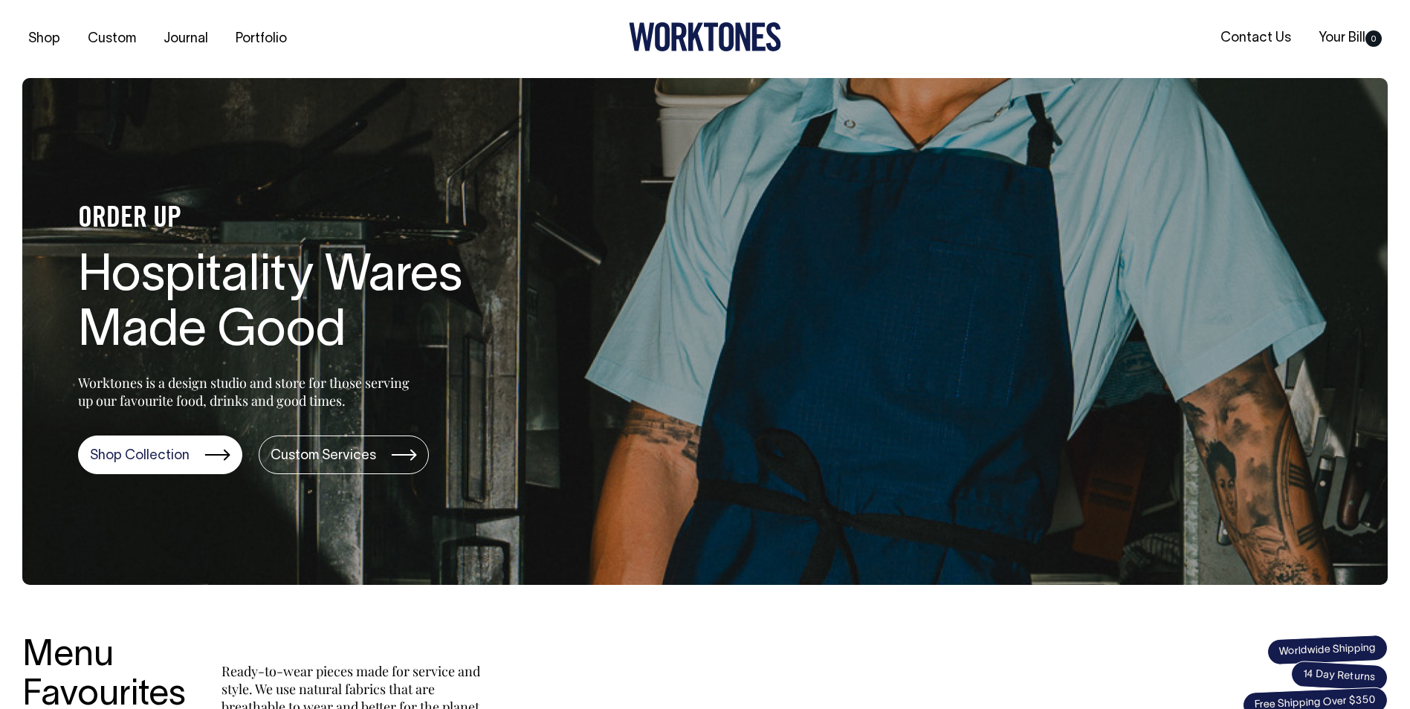 The width and height of the screenshot is (1410, 709). I want to click on p: Worktones is a design studio and store for those serving up our favourite food, drinks and good t..., so click(247, 392).